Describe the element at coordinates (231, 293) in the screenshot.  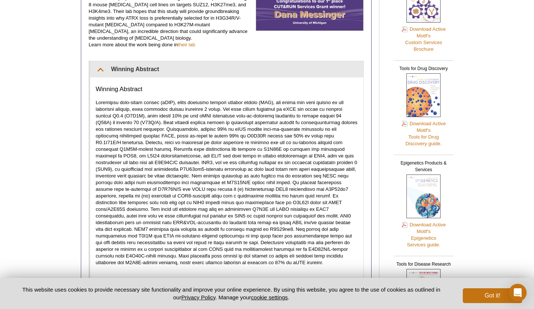
I see `p: This website uses cookies to provide necessary site functionality and improve your online experie...` at that location.